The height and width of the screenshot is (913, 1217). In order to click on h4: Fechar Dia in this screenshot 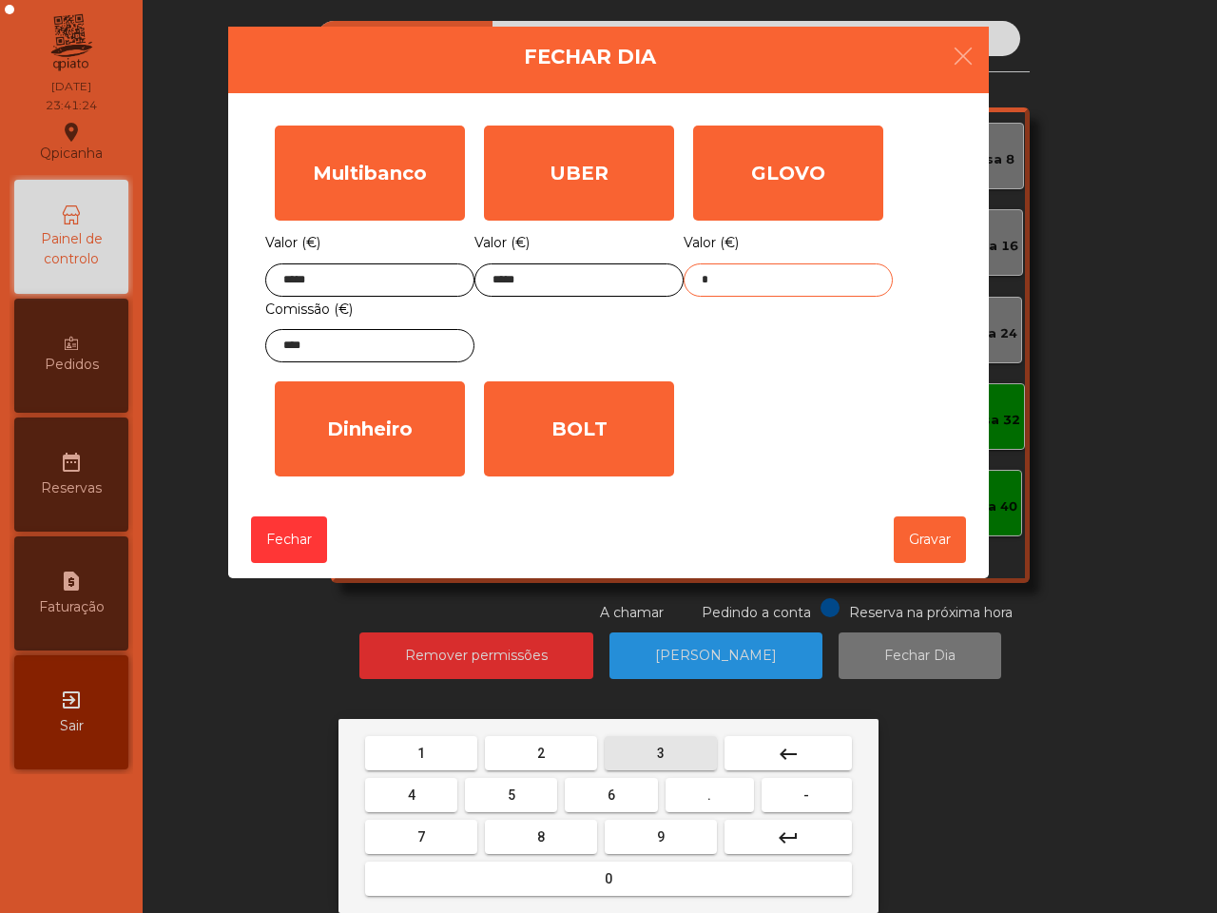, I will do `click(590, 57)`.